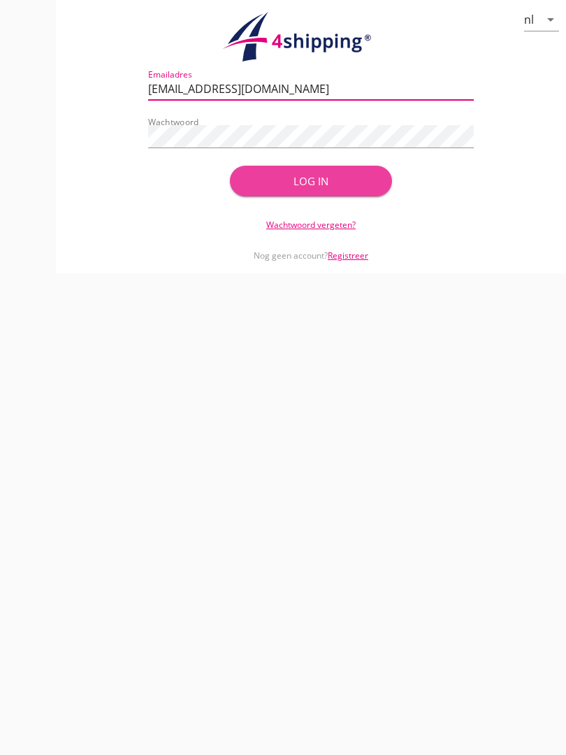 The width and height of the screenshot is (566, 755). Describe the element at coordinates (348, 255) in the screenshot. I see `a: Registreer` at that location.